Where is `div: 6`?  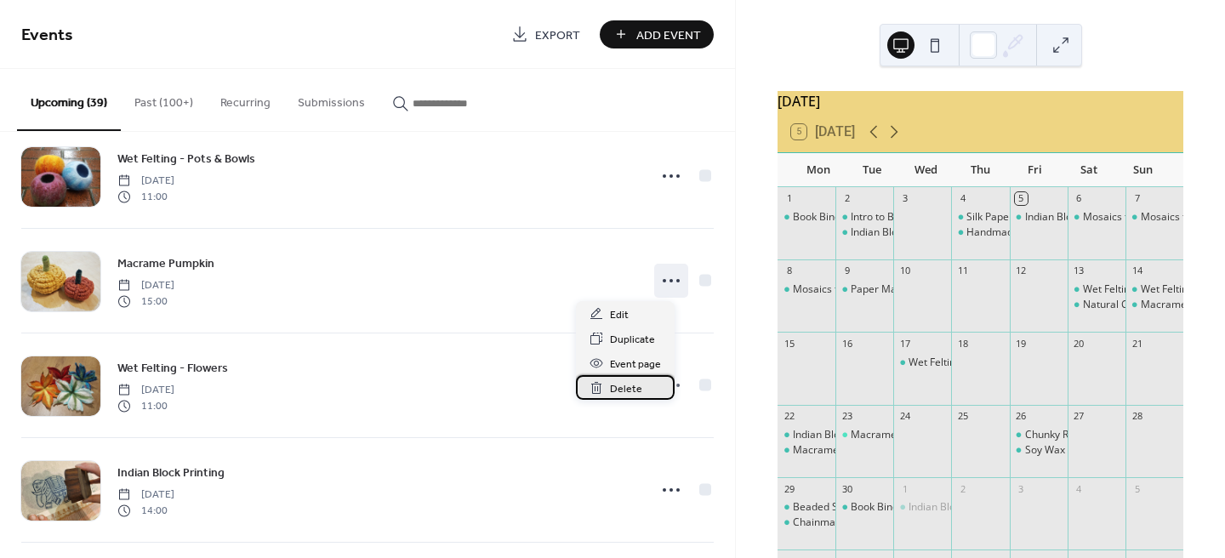
div: 6 is located at coordinates (1078, 198).